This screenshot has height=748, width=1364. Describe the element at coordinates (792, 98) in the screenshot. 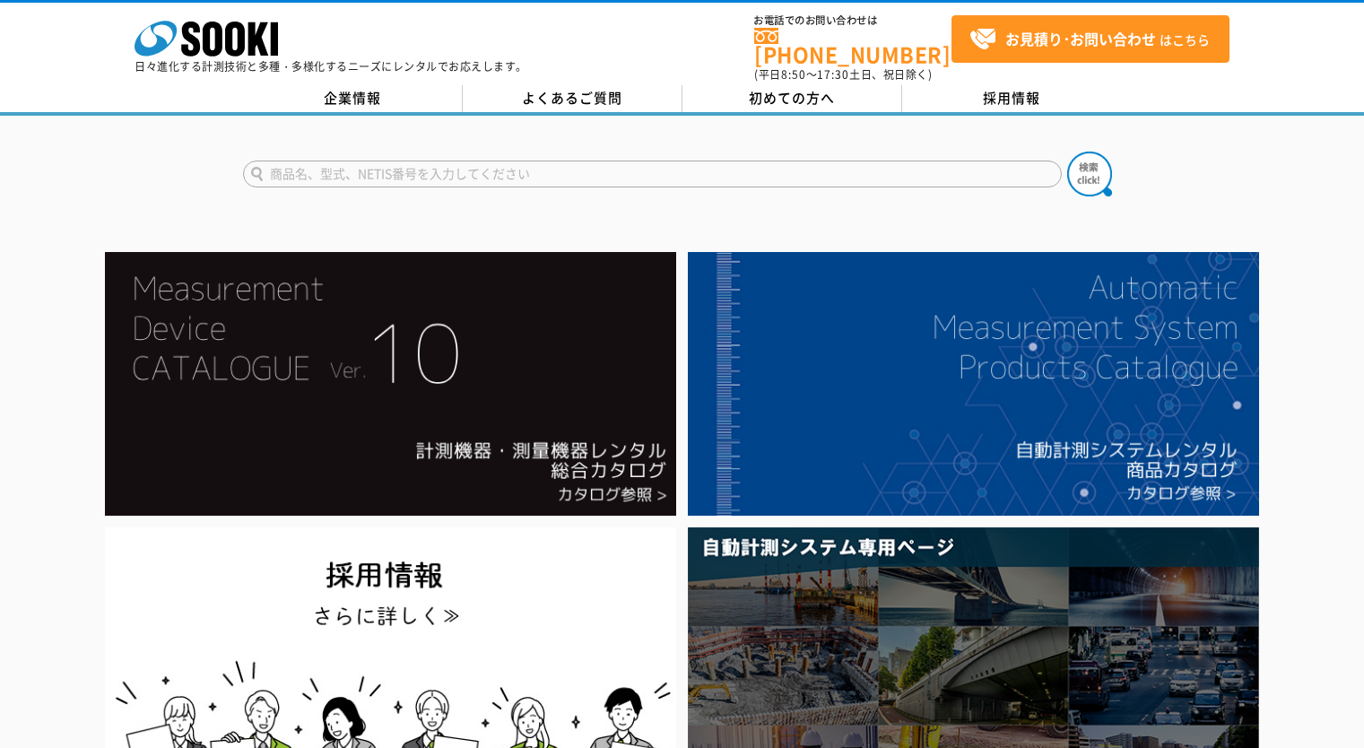

I see `span: 初めての方へ` at that location.